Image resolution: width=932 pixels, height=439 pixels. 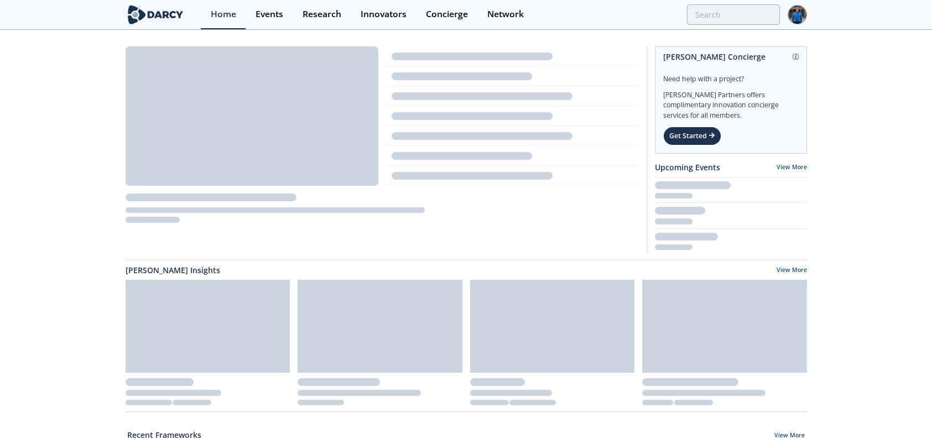 I want to click on div: Network, so click(x=506, y=14).